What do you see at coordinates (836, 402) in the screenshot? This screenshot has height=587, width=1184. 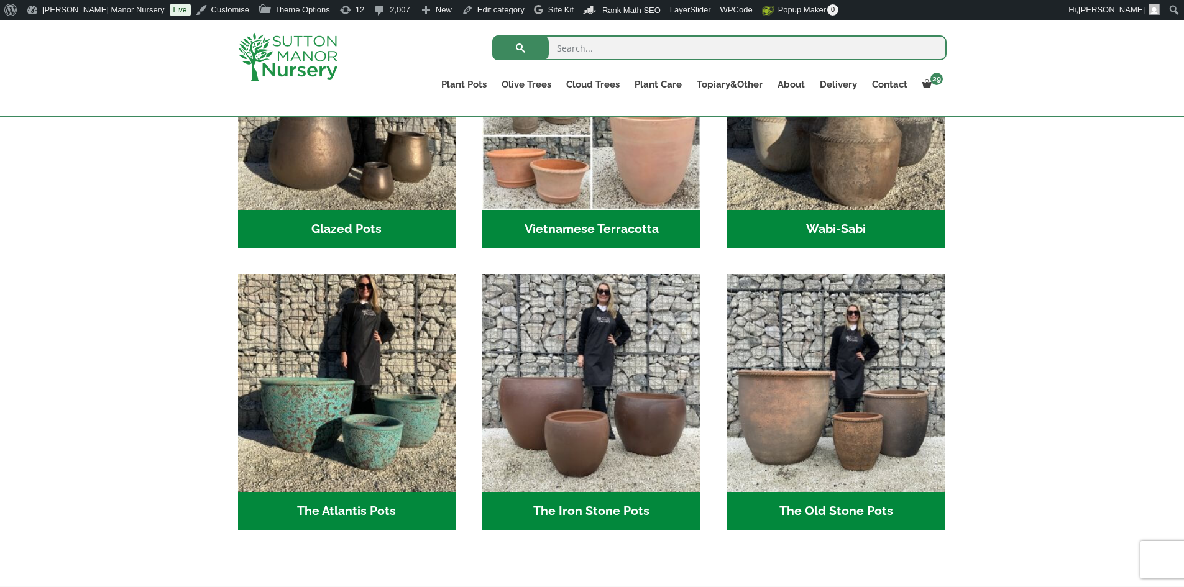 I see `a: Visit product category The Old Stone Pots` at bounding box center [836, 402].